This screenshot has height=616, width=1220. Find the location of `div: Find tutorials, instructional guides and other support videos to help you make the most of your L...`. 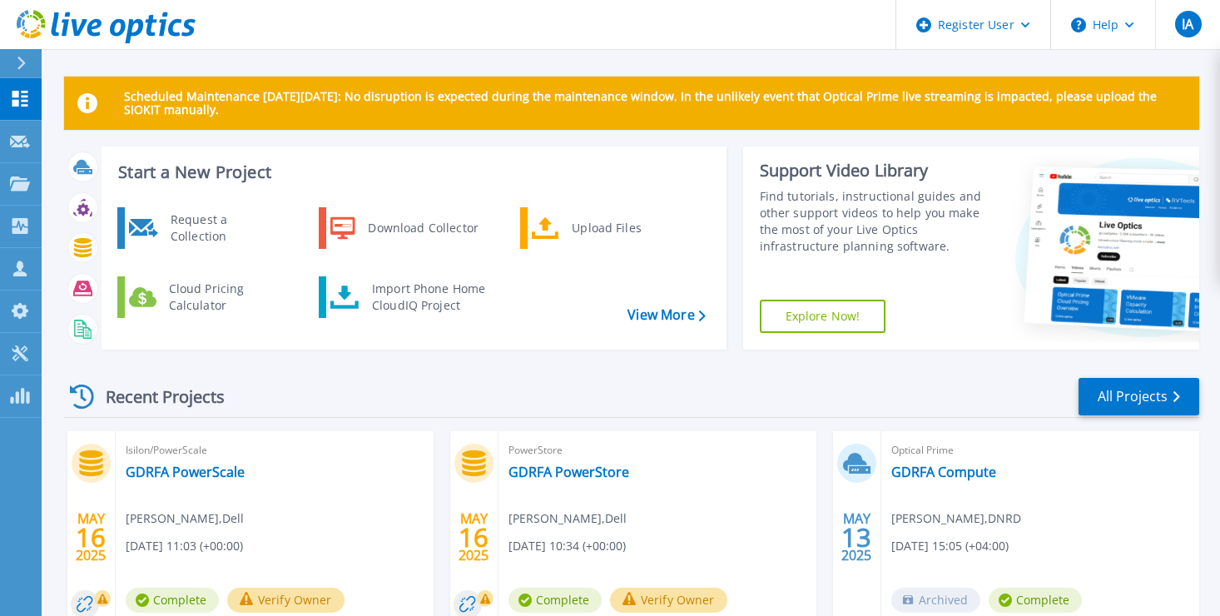

div: Find tutorials, instructional guides and other support videos to help you make the most of your L... is located at coordinates (874, 221).